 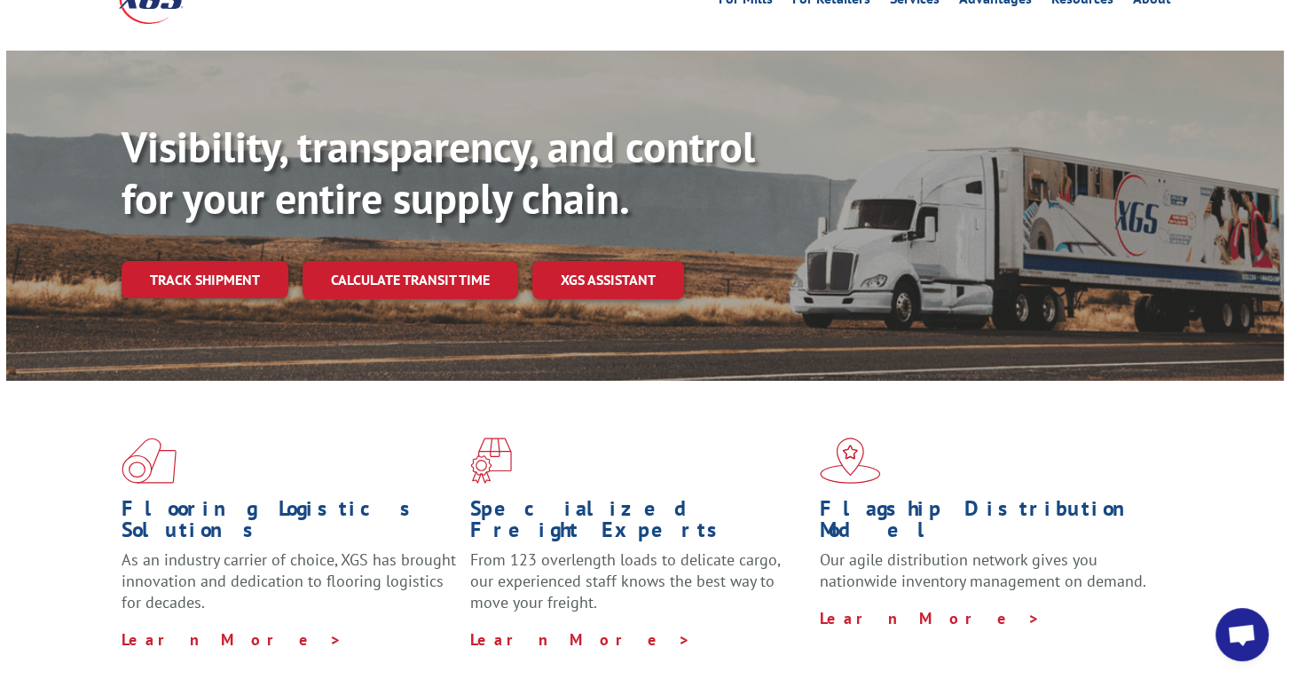 What do you see at coordinates (983, 569) in the screenshot?
I see `span: Our agile distribution network gives you nationwide inventory management on demand.` at bounding box center [983, 569].